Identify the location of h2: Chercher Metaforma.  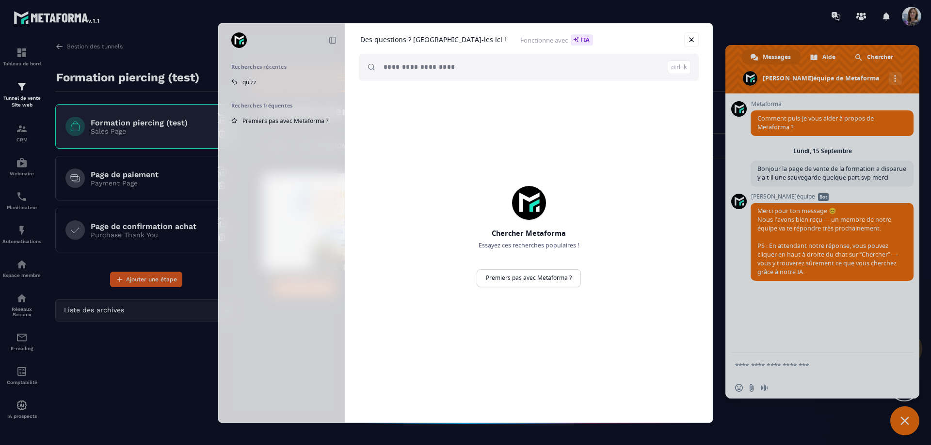
(528, 234).